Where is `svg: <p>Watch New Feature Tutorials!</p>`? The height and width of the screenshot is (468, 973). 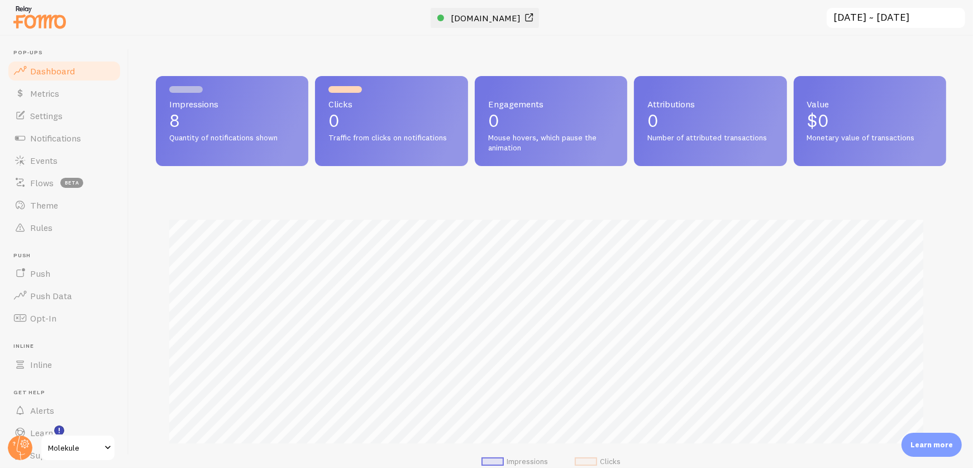 svg: <p>Watch New Feature Tutorials!</p> is located at coordinates (59, 430).